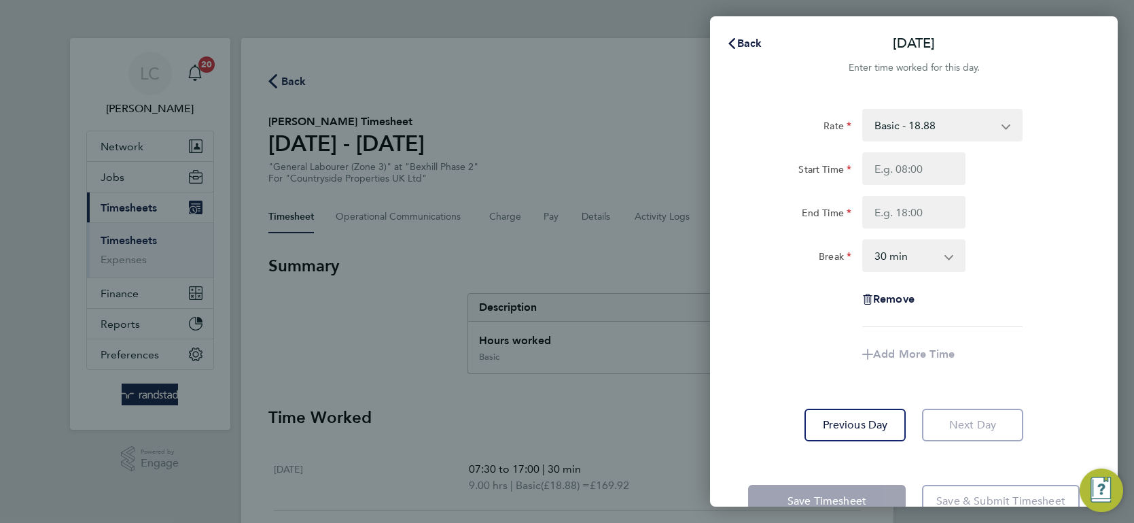 This screenshot has height=523, width=1134. What do you see at coordinates (855, 425) in the screenshot?
I see `button: Previous Day` at bounding box center [855, 425].